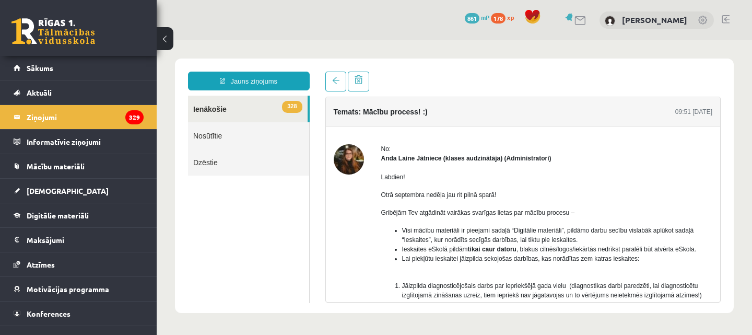 Image resolution: width=752 pixels, height=335 pixels. I want to click on span: Mācību materiāli, so click(55, 166).